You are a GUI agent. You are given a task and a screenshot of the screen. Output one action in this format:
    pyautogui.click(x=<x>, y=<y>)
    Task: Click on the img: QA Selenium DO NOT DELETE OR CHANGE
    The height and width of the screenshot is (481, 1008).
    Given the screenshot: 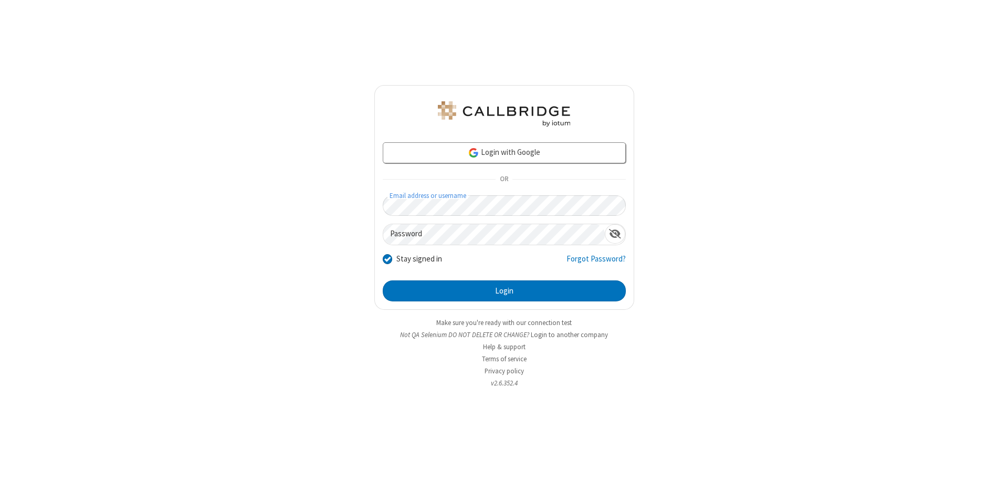 What is the action you would take?
    pyautogui.click(x=504, y=114)
    